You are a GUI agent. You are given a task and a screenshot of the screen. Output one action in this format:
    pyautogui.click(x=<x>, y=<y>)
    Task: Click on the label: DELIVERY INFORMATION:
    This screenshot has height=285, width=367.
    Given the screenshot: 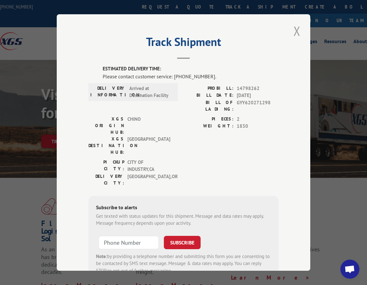 What is the action you would take?
    pyautogui.click(x=108, y=92)
    